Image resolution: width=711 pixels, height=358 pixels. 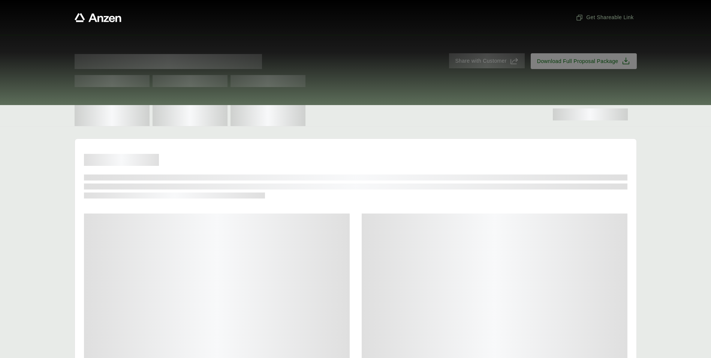 I want to click on span: Get Shareable Link, so click(x=605, y=17).